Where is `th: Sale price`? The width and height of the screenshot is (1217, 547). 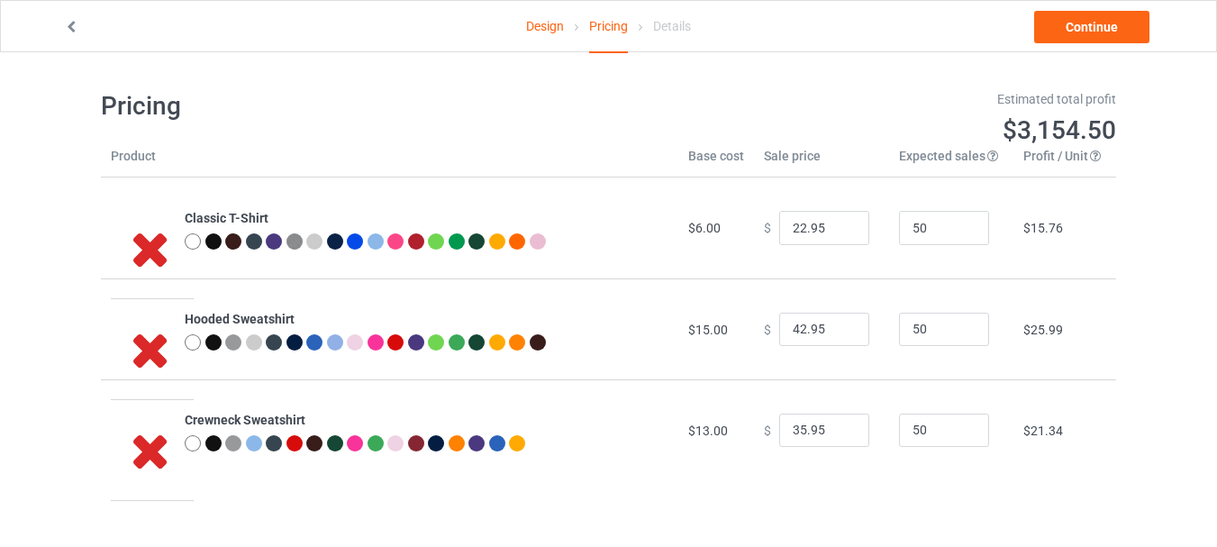 th: Sale price is located at coordinates (821, 162).